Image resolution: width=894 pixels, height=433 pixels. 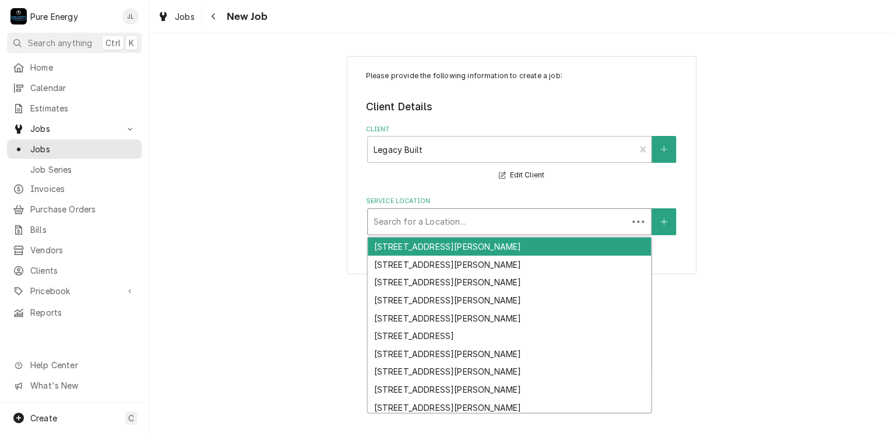 What do you see at coordinates (44, 417) in the screenshot?
I see `span: Create` at bounding box center [44, 417].